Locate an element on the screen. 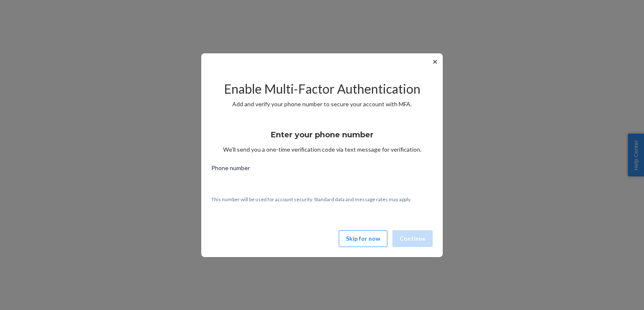 The width and height of the screenshot is (644, 310). p: Add and verify your phone number to secure your account with MFA. is located at coordinates (322, 104).